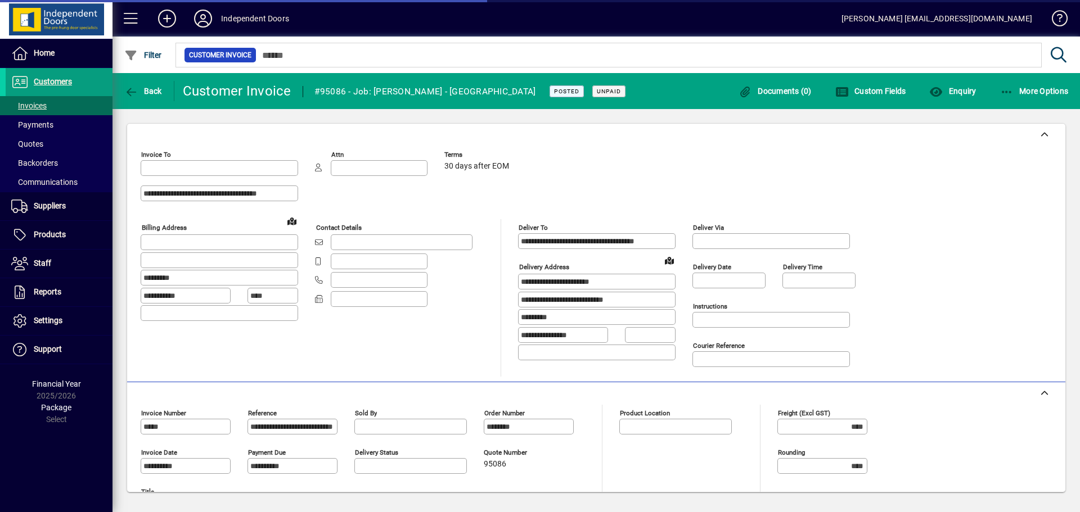 The image size is (1080, 512). Describe the element at coordinates (476, 166) in the screenshot. I see `span: 30 days after EOM` at that location.